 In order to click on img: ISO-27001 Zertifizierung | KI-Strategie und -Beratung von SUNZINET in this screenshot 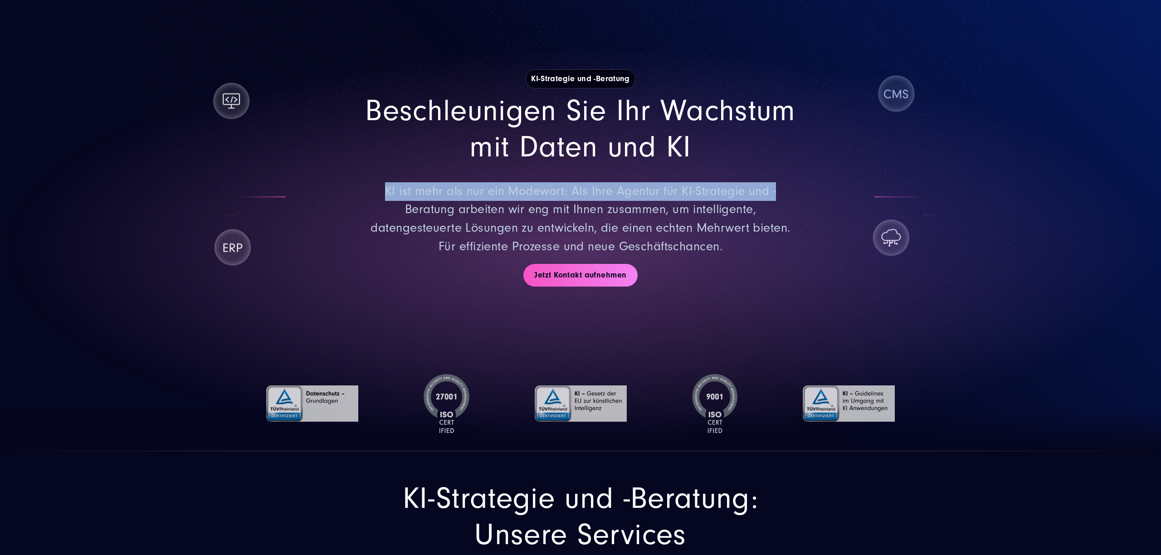, I will do `click(446, 404)`.